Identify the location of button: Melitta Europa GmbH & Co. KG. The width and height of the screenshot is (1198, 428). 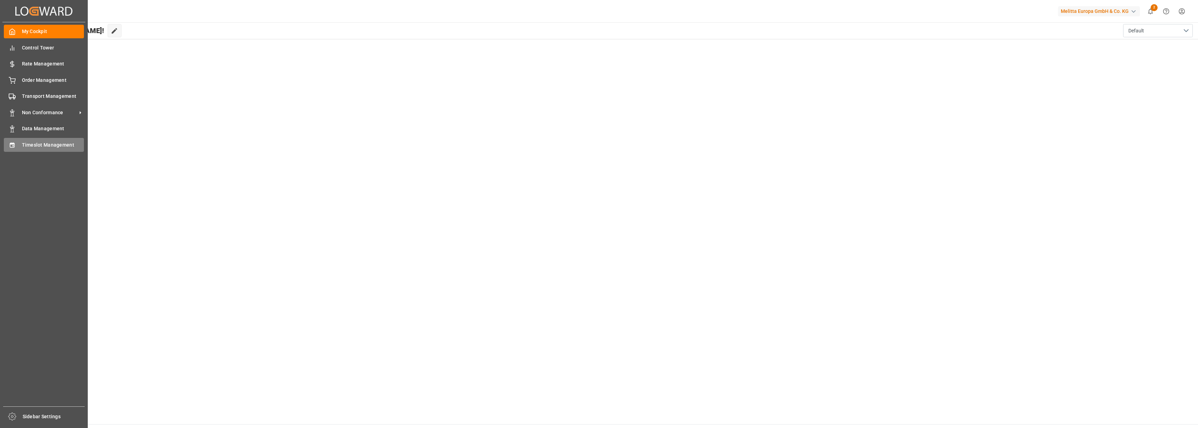
(1100, 11).